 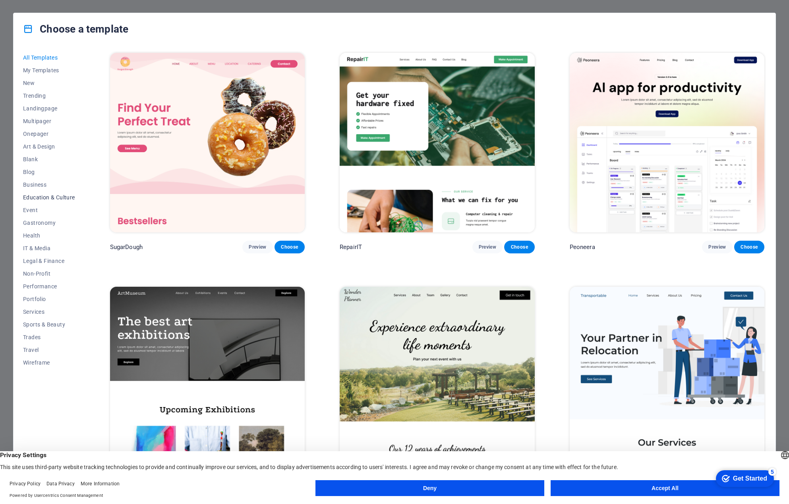 I want to click on p: Peoneera, so click(x=582, y=247).